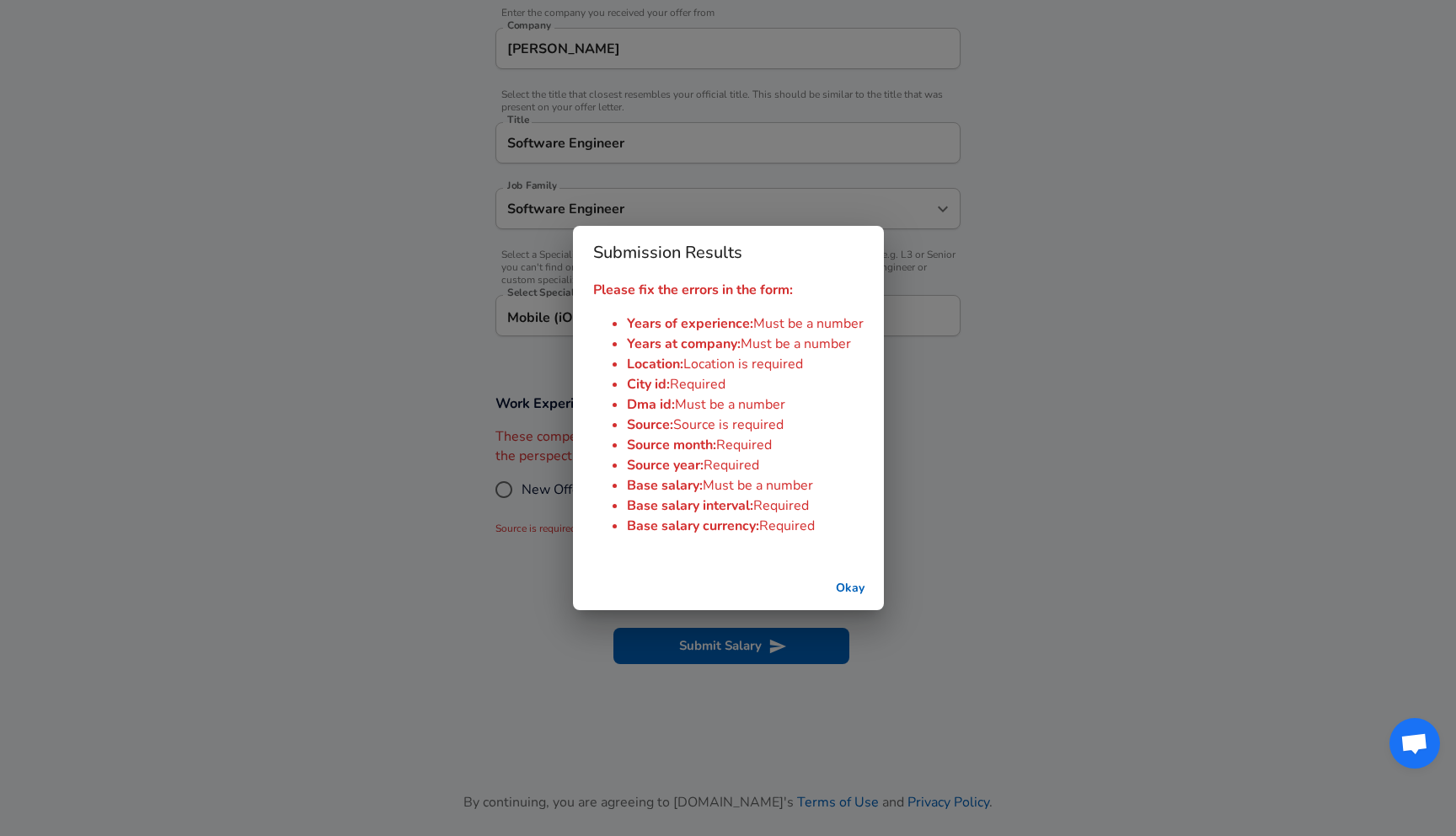 This screenshot has width=1456, height=836. Describe the element at coordinates (728, 424) in the screenshot. I see `span: Source is required` at that location.